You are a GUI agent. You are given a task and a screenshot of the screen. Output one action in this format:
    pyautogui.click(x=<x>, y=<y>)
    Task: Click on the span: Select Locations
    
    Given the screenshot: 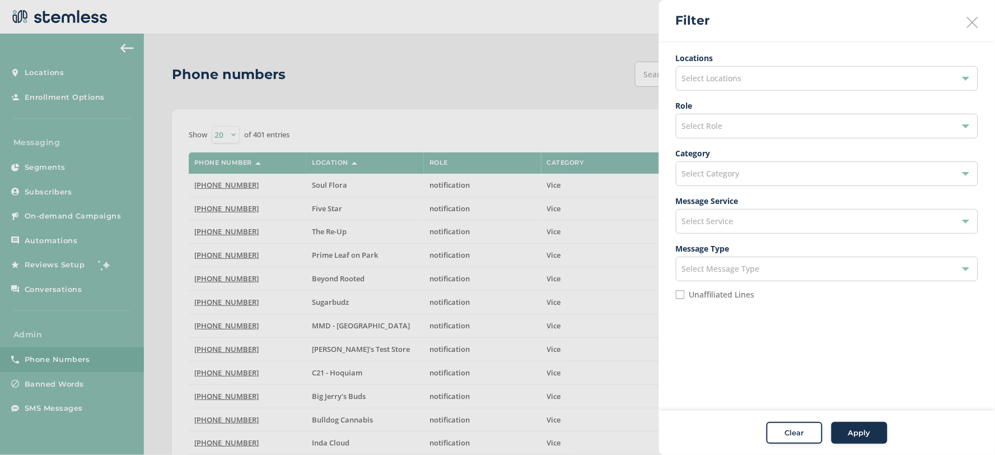 What is the action you would take?
    pyautogui.click(x=712, y=78)
    